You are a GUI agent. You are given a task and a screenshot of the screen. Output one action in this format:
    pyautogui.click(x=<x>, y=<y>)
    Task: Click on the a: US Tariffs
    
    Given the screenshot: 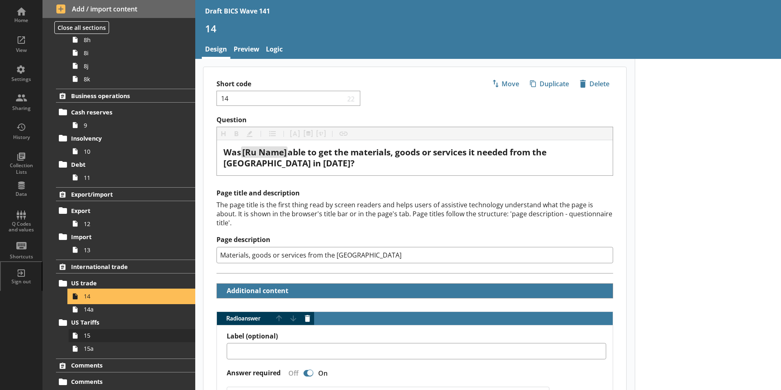 What is the action you would take?
    pyautogui.click(x=125, y=322)
    